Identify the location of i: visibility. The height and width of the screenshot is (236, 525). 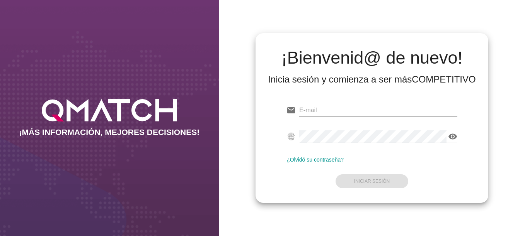
(452, 137).